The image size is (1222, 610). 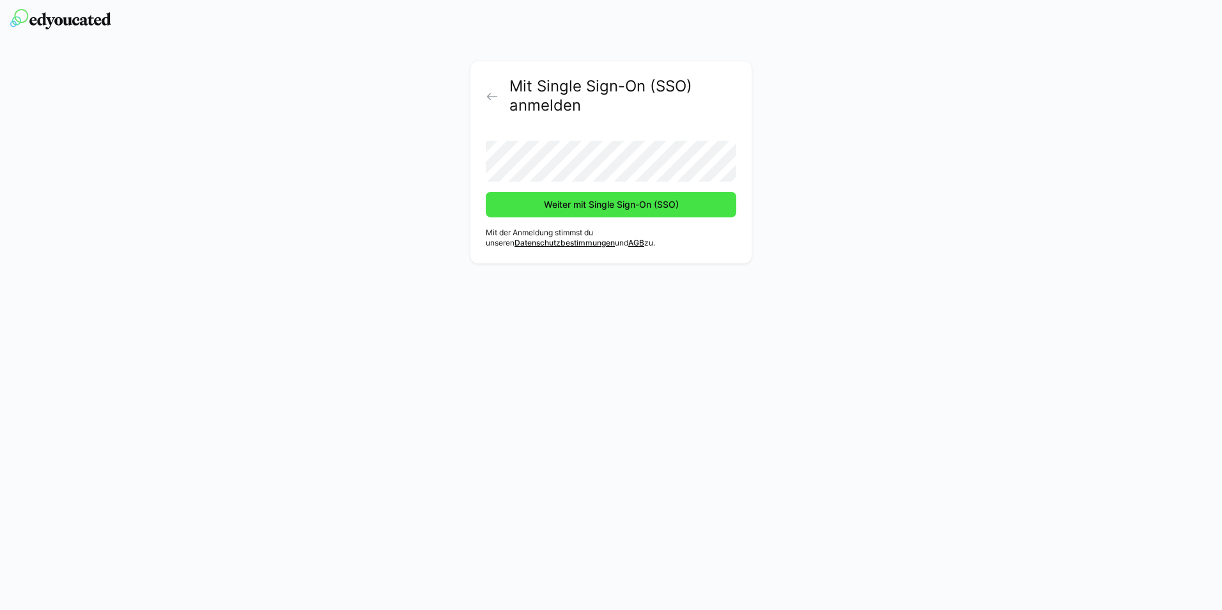 What do you see at coordinates (622, 96) in the screenshot?
I see `h2: Mit Single Sign-On (SSO) anmelden` at bounding box center [622, 96].